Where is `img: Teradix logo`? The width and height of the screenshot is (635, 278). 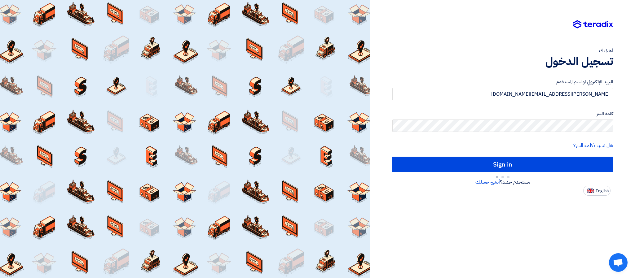 img: Teradix logo is located at coordinates (593, 24).